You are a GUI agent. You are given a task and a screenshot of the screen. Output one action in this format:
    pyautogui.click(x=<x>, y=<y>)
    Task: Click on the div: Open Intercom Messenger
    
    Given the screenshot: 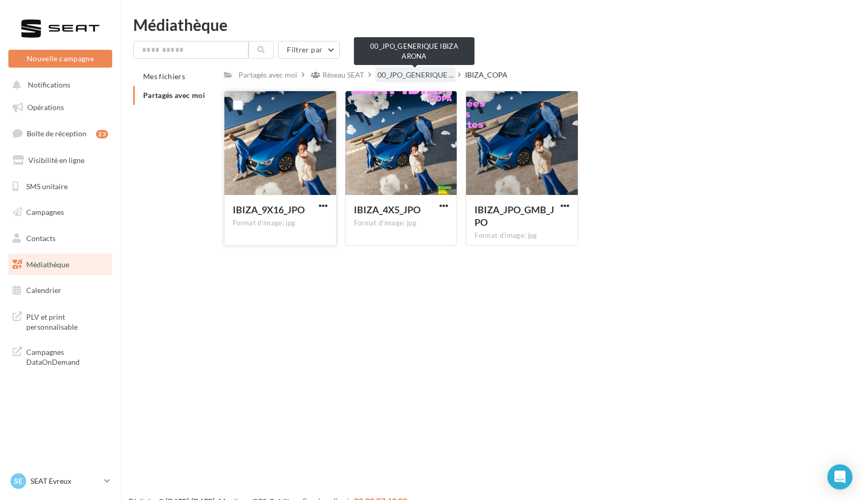 What is the action you would take?
    pyautogui.click(x=840, y=477)
    